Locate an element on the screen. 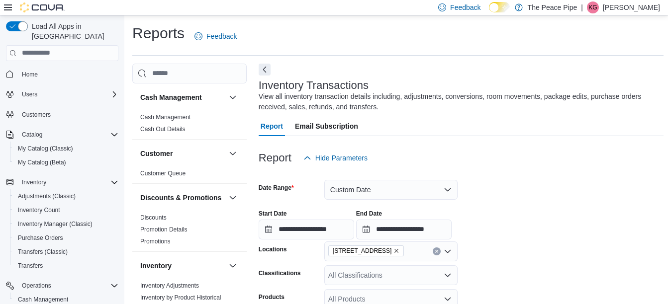  span: Inventory by Product Historical is located at coordinates (181, 298).